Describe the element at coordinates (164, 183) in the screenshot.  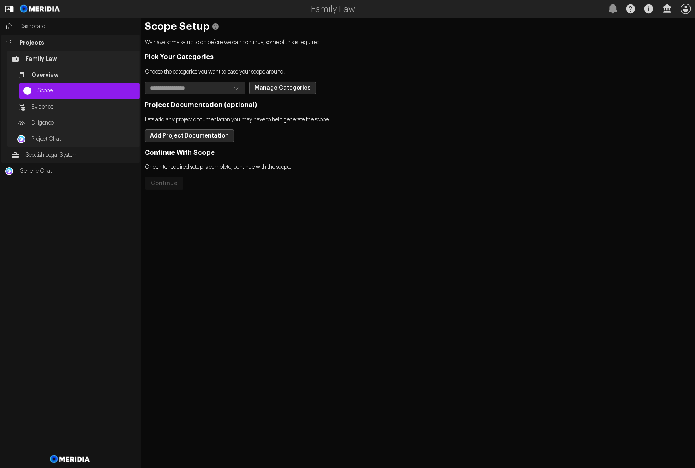
I see `button: Continue` at that location.